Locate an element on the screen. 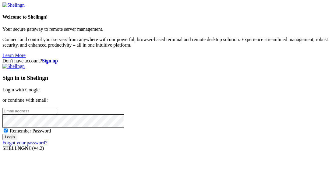 The image size is (332, 187). p: or continue with email: is located at coordinates (166, 100).